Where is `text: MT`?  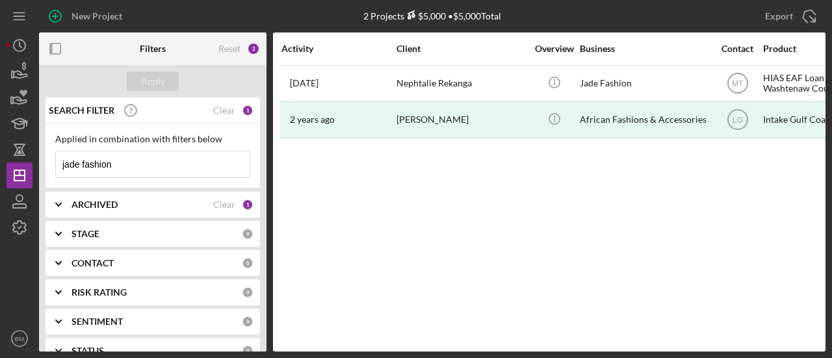
text: MT is located at coordinates (738, 84).